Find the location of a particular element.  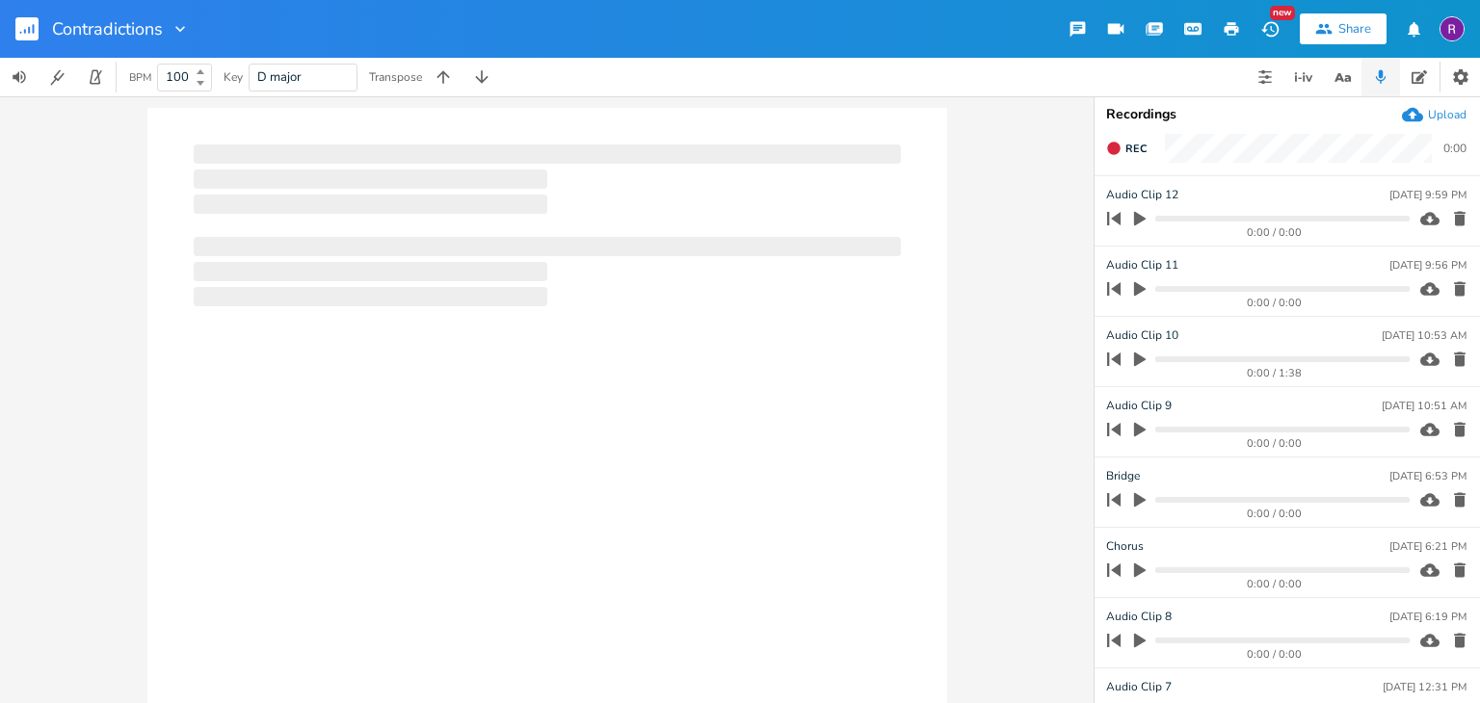

div: 0:00 is located at coordinates (1455, 148).